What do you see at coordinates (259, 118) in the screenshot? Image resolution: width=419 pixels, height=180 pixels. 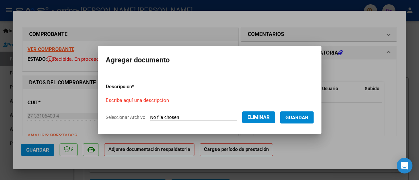 I see `button: Eliminar` at bounding box center [259, 118].